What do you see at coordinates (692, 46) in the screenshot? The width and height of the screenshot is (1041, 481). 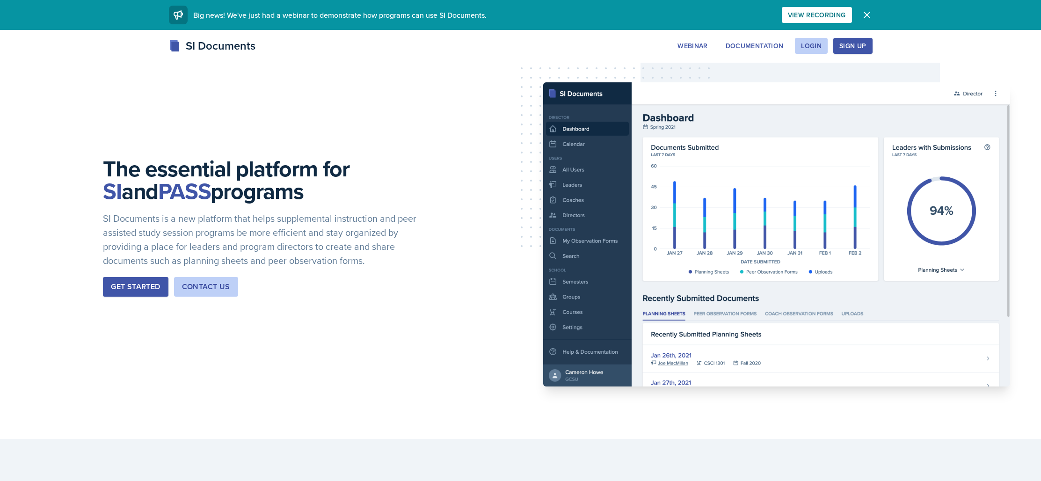 I see `div: Webinar` at bounding box center [692, 46].